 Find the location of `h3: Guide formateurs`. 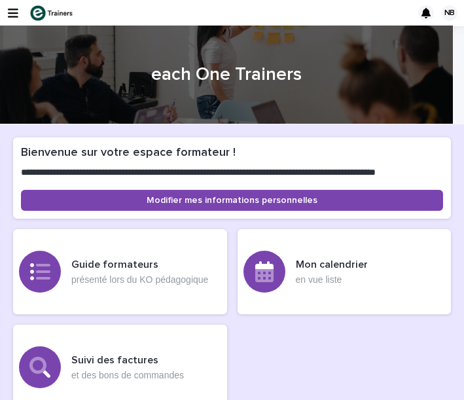

h3: Guide formateurs is located at coordinates (139, 265).